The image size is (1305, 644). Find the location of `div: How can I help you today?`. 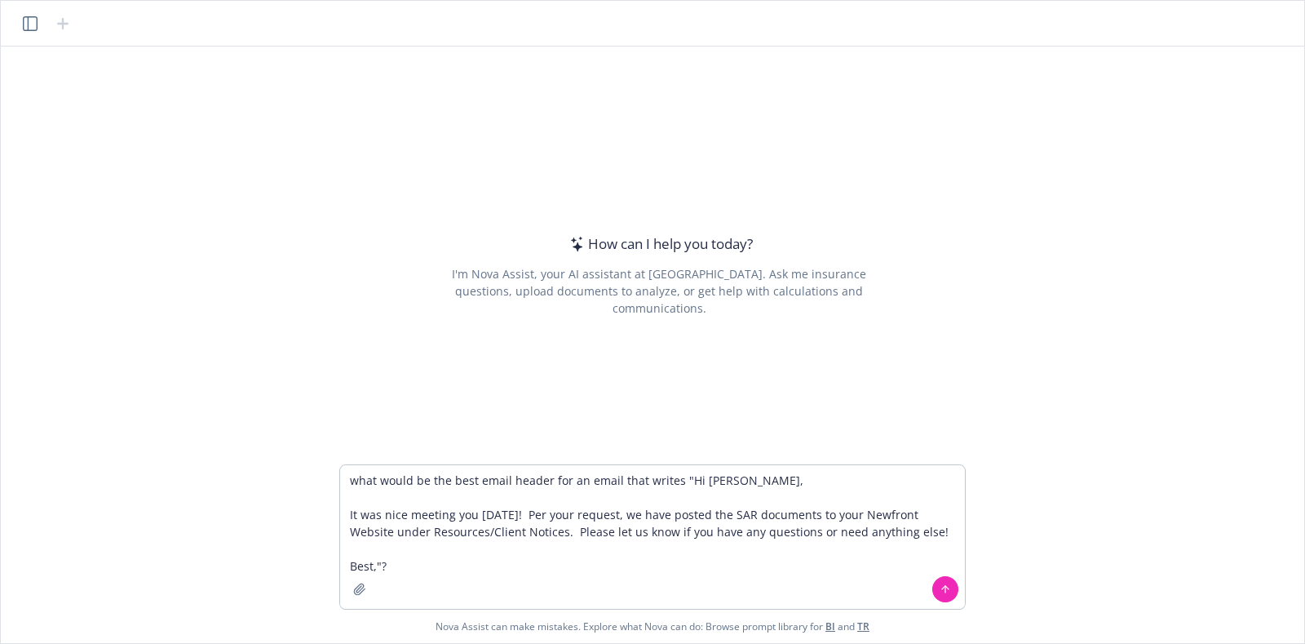

div: How can I help you today? is located at coordinates (659, 244).